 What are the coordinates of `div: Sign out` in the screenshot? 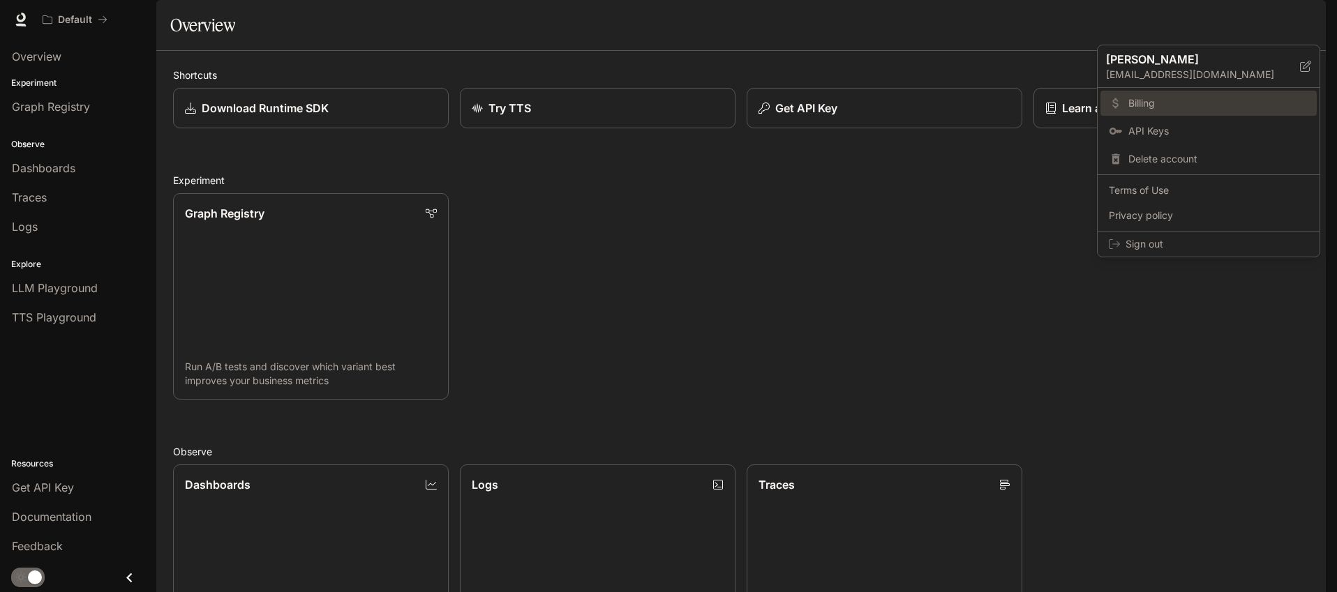 It's located at (1208, 244).